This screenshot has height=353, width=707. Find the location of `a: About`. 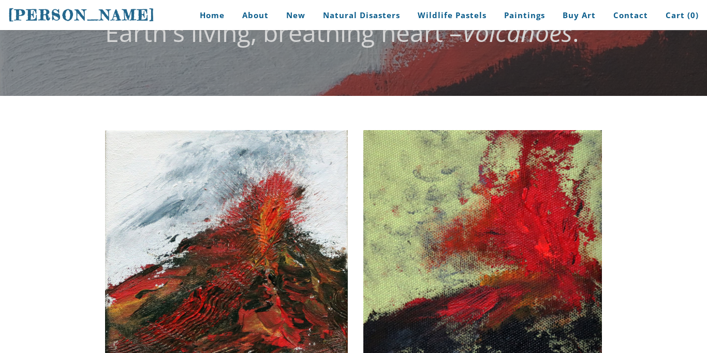

a: About is located at coordinates (255, 15).